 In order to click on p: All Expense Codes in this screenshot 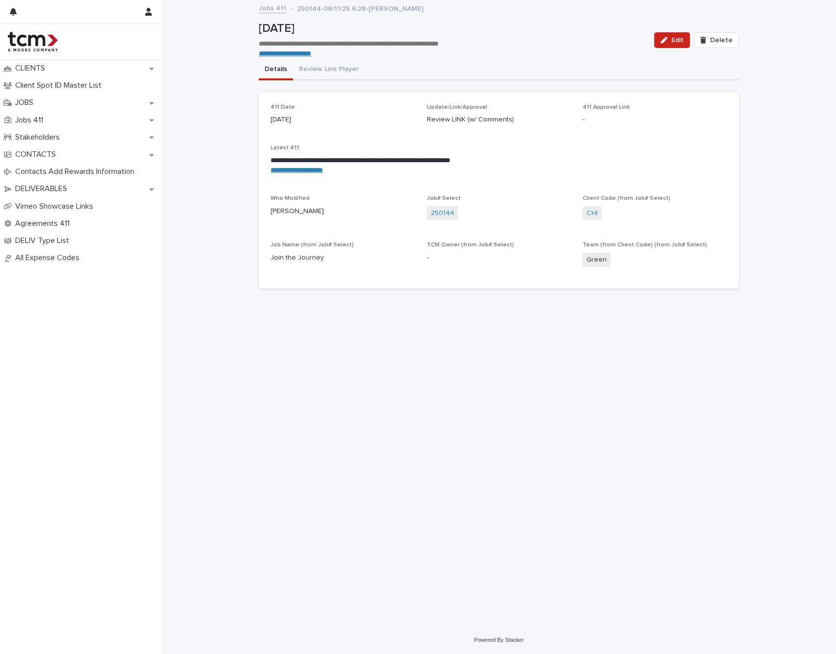, I will do `click(49, 258)`.